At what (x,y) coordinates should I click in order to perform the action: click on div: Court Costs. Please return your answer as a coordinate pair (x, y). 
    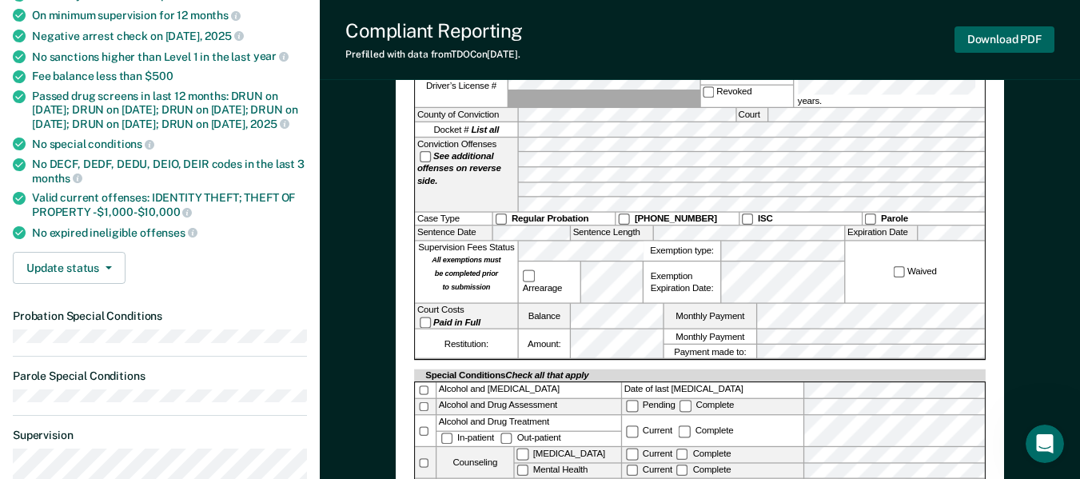
    Looking at the image, I should click on (466, 316).